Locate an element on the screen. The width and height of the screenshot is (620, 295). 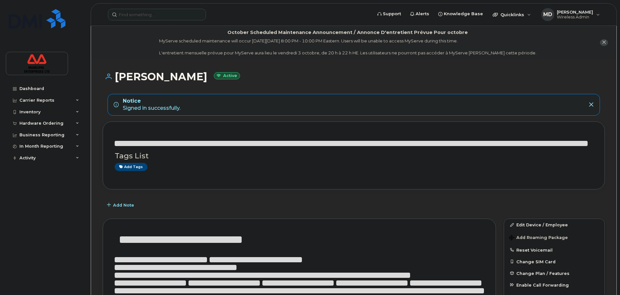
button: Reset Voicemail is located at coordinates (554, 250).